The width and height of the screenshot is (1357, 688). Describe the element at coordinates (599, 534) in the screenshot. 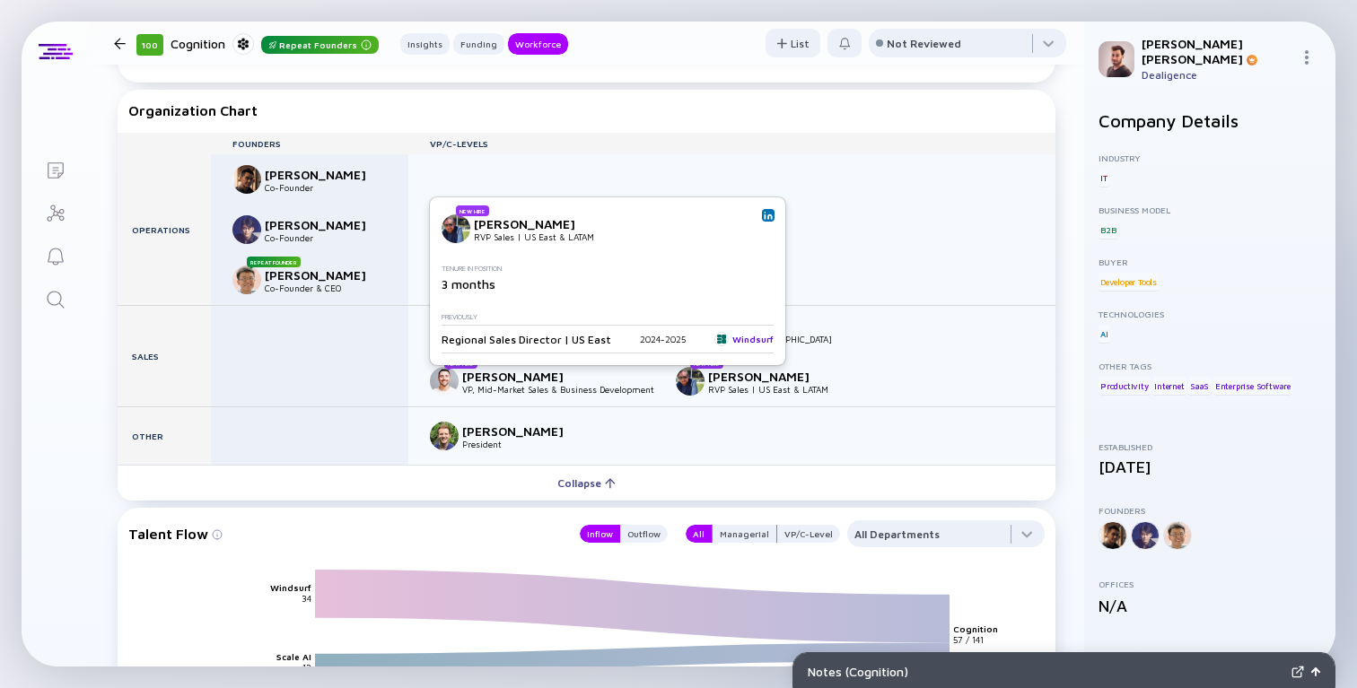

I see `button: Inflow` at that location.